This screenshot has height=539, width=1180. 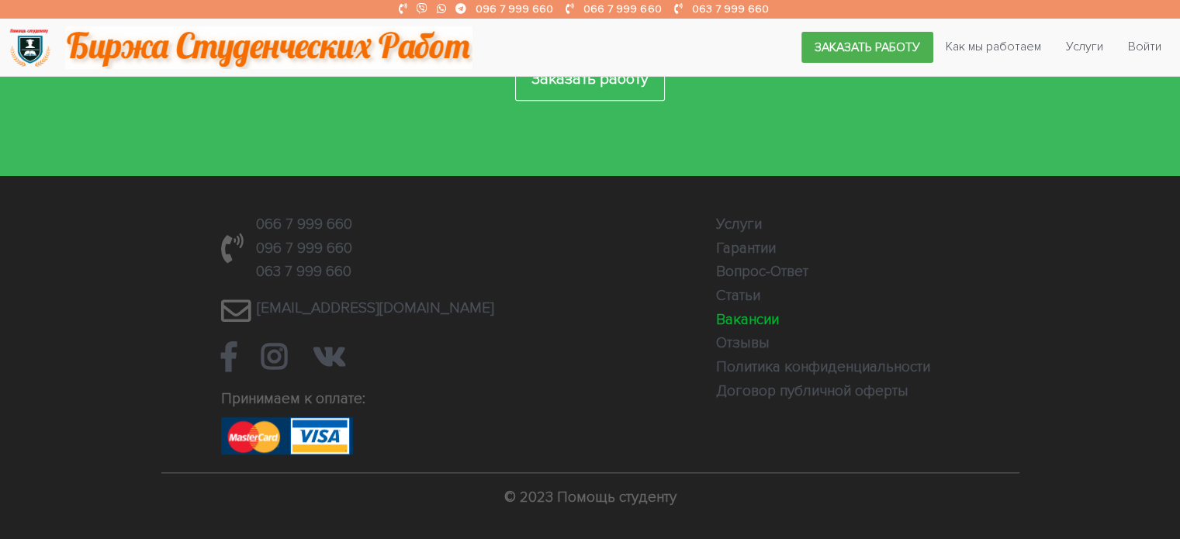 I want to click on img: motto-2ce64da2796df845c65ce8f9480b9c9d679903764b3ca6da4b6de107518df0fe.gif, so click(x=268, y=47).